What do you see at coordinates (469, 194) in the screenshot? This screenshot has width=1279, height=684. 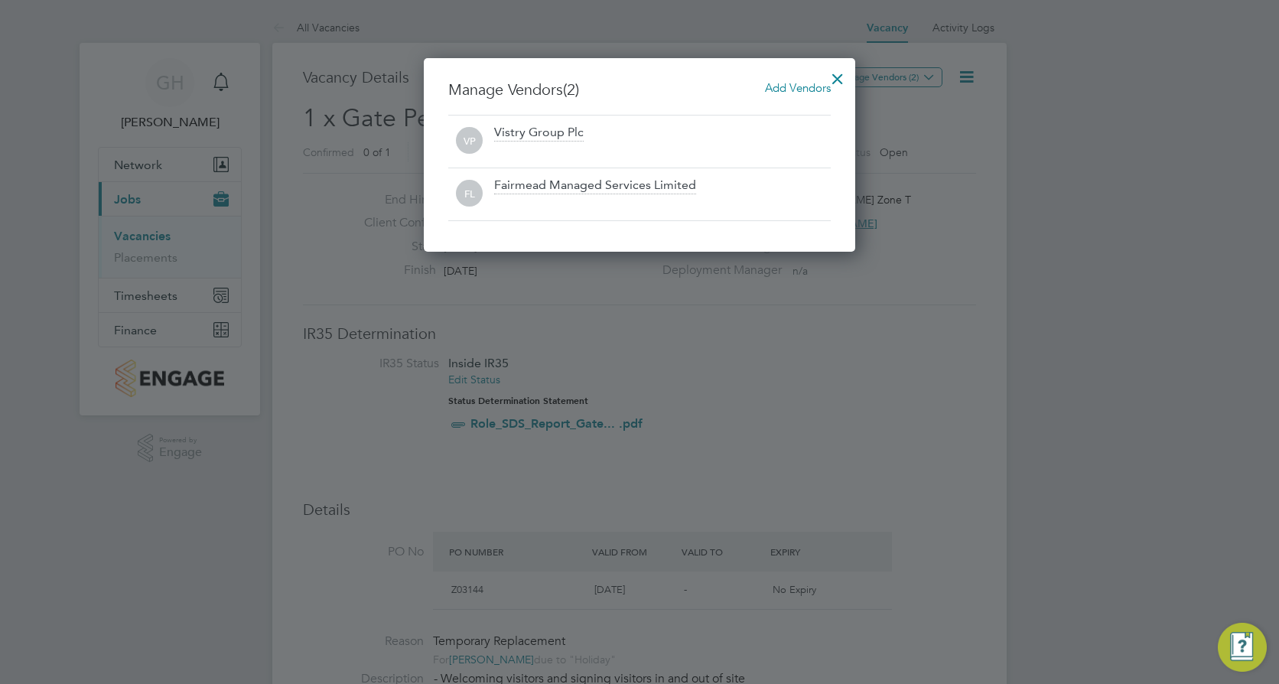 I see `span: FL` at bounding box center [469, 194].